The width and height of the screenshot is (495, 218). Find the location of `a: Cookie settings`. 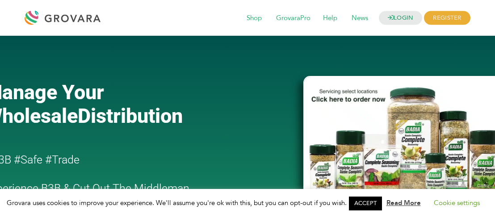

a: Cookie settings is located at coordinates (456, 203).